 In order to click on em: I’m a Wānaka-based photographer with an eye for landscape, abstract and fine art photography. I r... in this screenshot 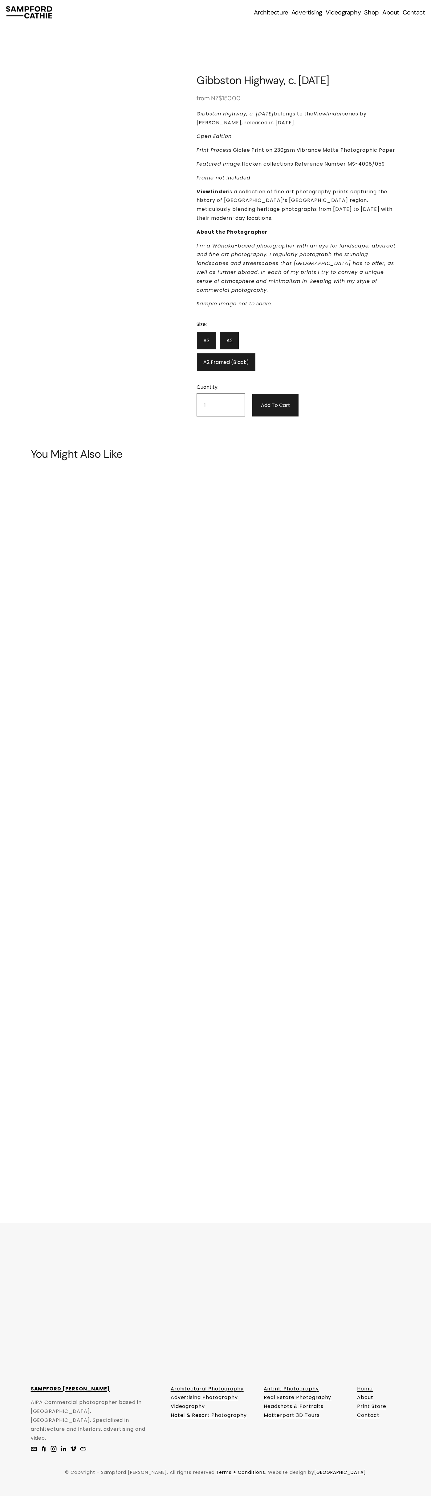, I will do `click(296, 268)`.